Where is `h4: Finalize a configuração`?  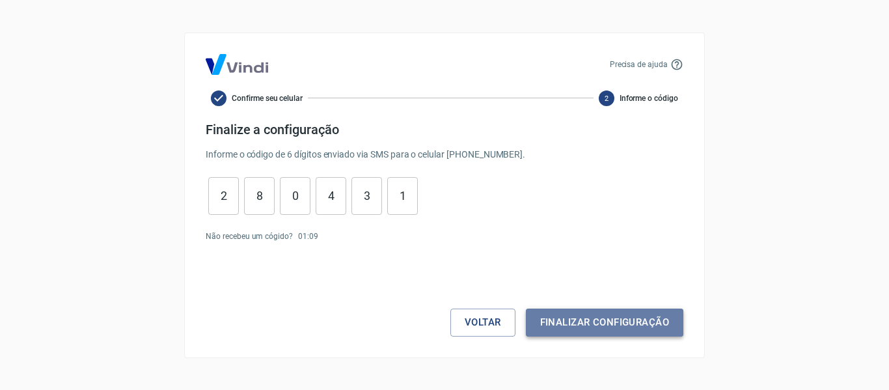
h4: Finalize a configuração is located at coordinates (445, 130).